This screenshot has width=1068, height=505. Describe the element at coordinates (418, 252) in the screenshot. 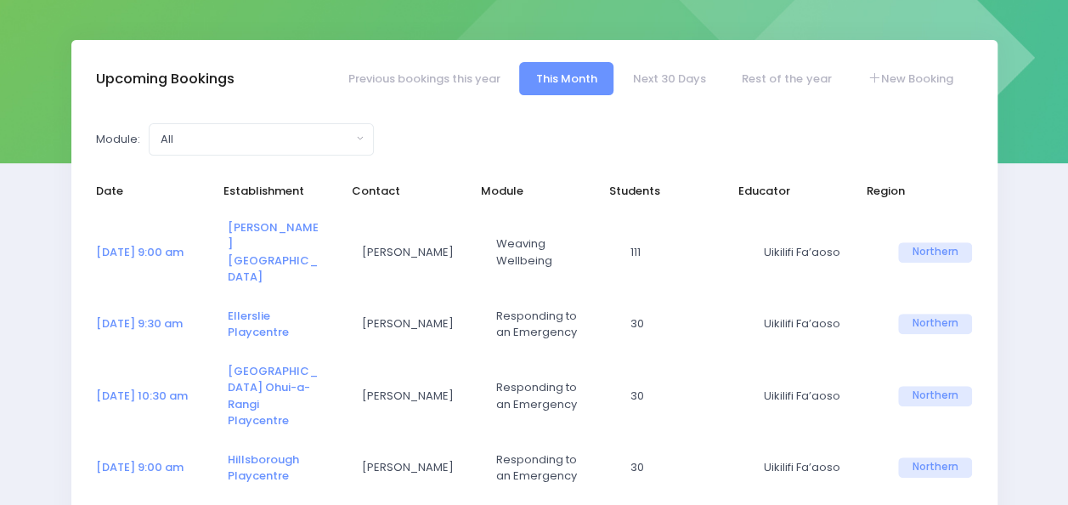

I see `td: Renee Hohua` at that location.